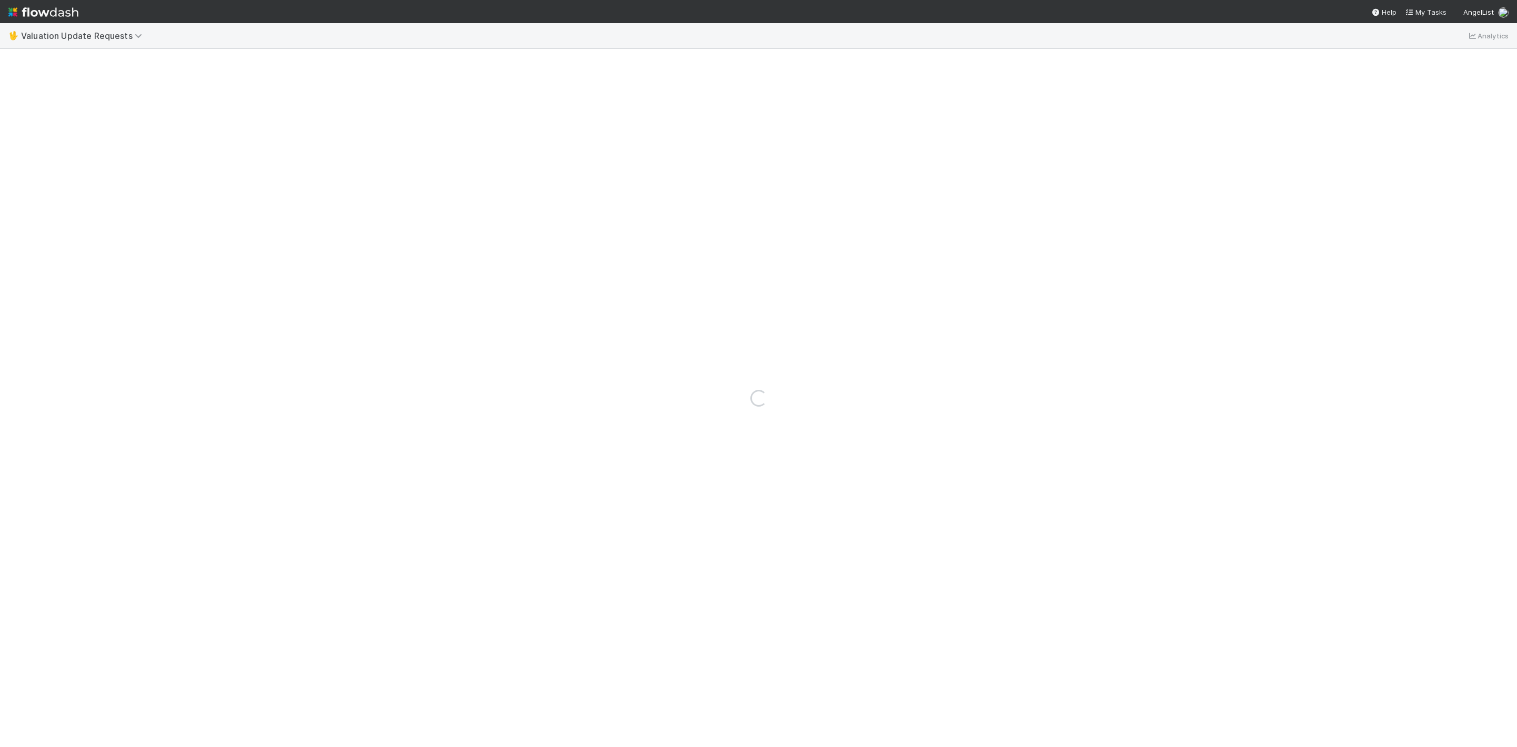 The height and width of the screenshot is (747, 1517). Describe the element at coordinates (1503, 13) in the screenshot. I see `img: avatar_d7f67417-030a-43ce-a3ce-a315a3ccfd08.png` at that location.